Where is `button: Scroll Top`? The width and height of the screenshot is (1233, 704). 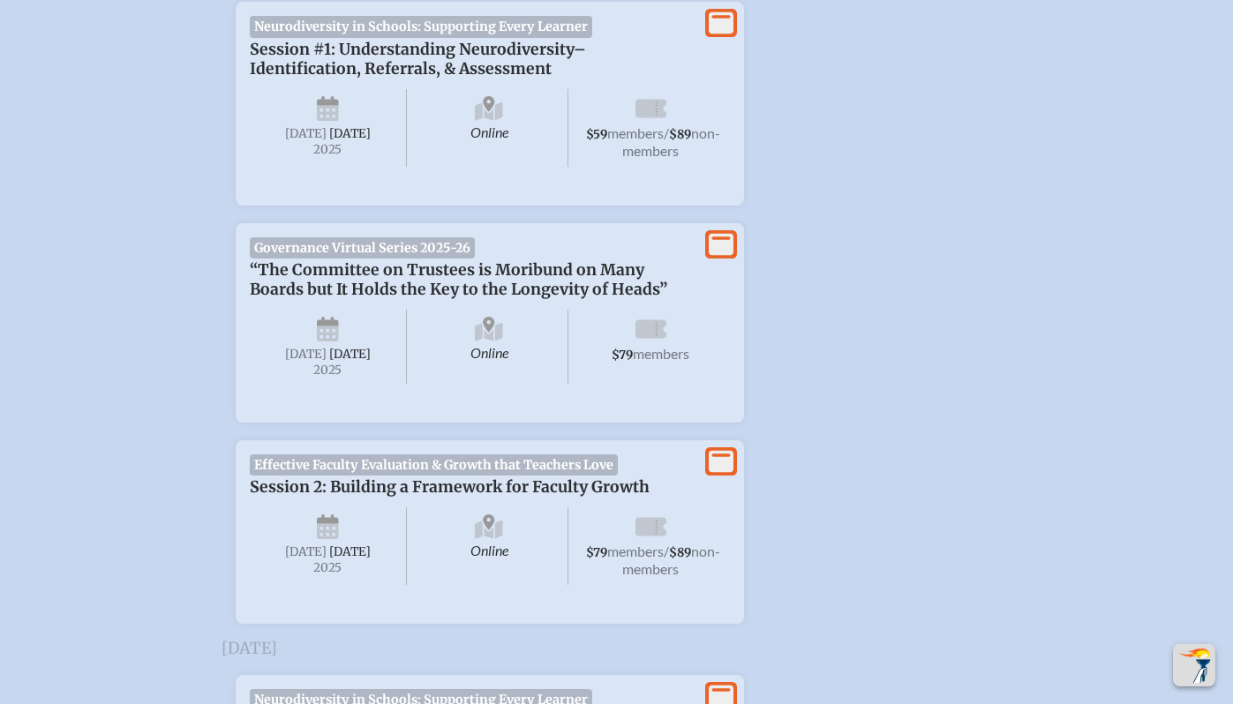 button: Scroll Top is located at coordinates (1194, 665).